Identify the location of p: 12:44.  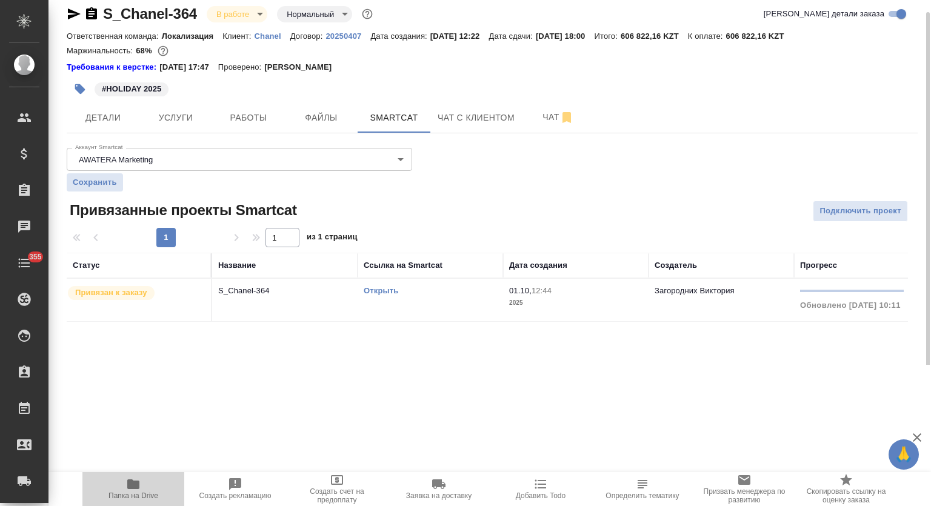
(541, 290).